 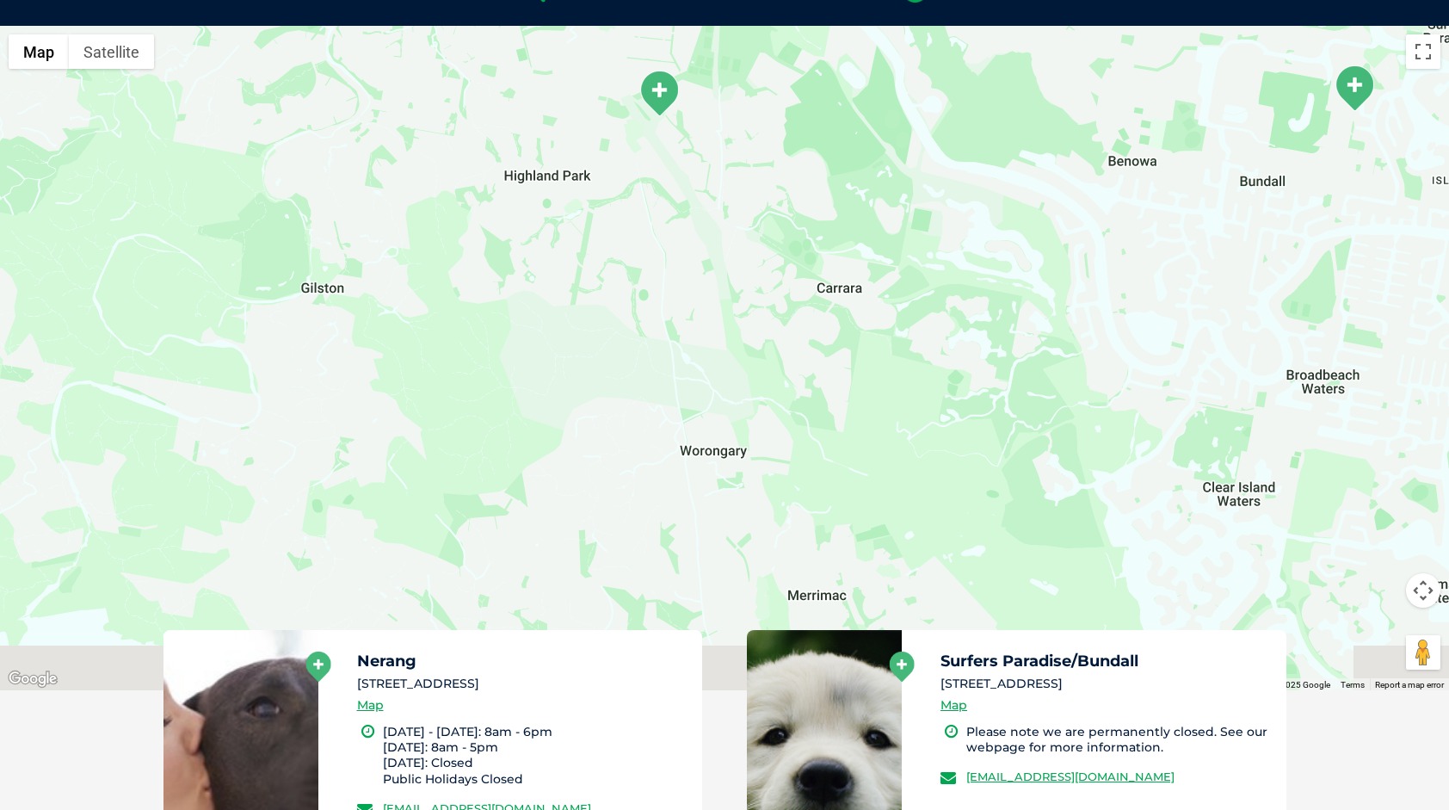 What do you see at coordinates (1423, 52) in the screenshot?
I see `button: Toggle fullscreen view` at bounding box center [1423, 52].